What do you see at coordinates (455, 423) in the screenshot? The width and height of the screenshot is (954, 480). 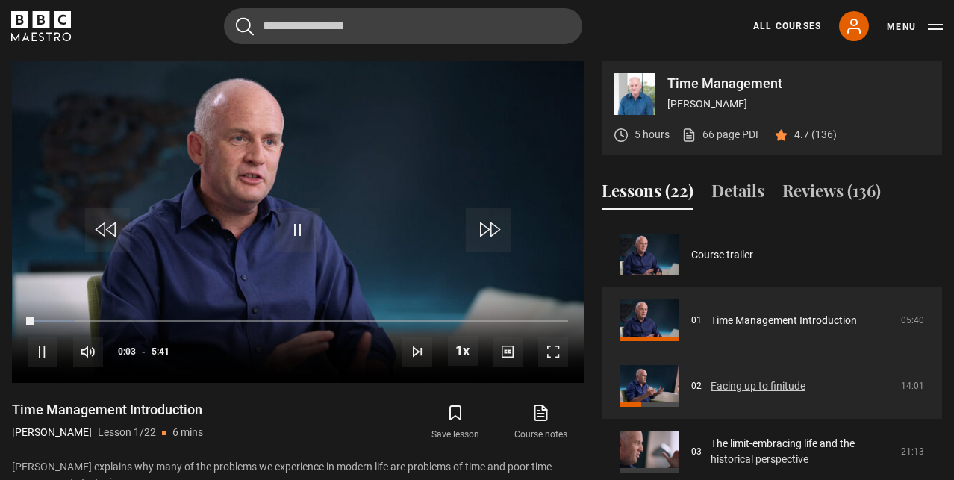 I see `button: Save lesson` at bounding box center [455, 423].